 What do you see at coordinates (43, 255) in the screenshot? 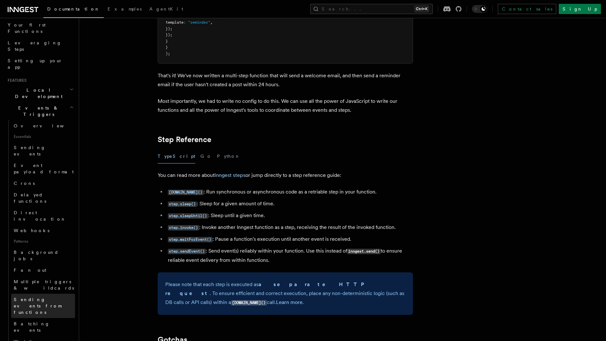
I see `a: Background jobs` at bounding box center [43, 255].